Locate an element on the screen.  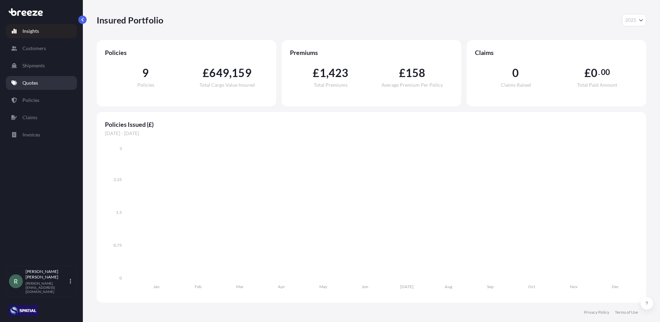
span: 1 is located at coordinates (323, 73).